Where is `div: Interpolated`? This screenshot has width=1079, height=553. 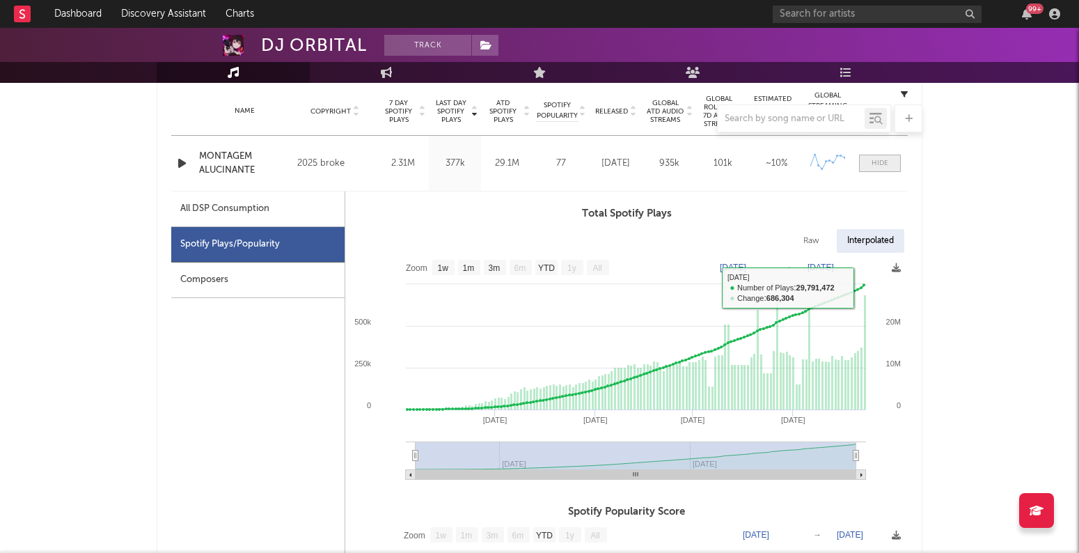
div: Interpolated is located at coordinates (870, 241).